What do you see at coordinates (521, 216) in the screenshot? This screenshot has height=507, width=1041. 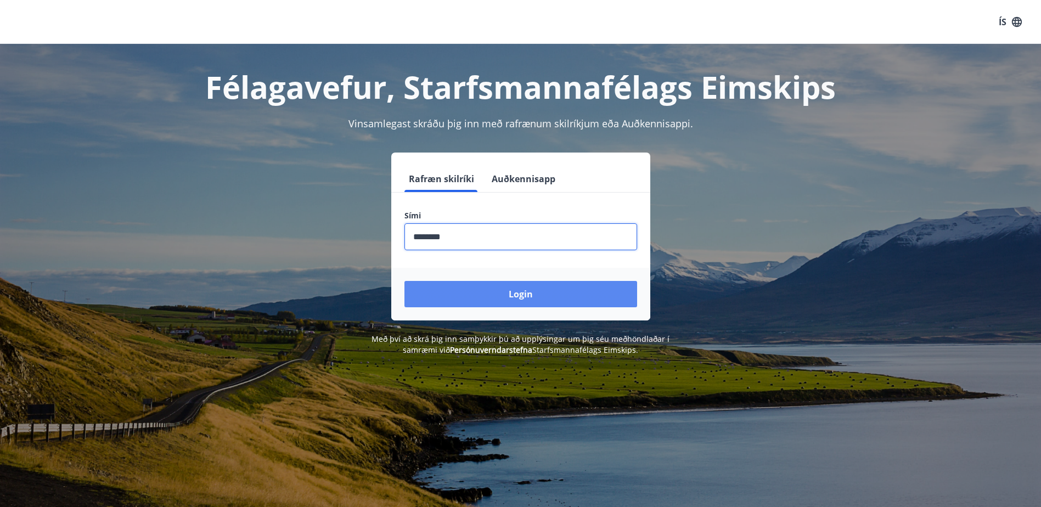 I see `label: Sími` at bounding box center [521, 216].